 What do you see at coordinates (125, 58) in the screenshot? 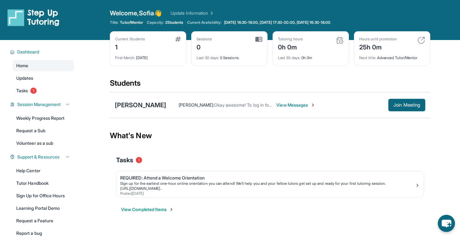
I see `span: First Match :` at bounding box center [125, 58].